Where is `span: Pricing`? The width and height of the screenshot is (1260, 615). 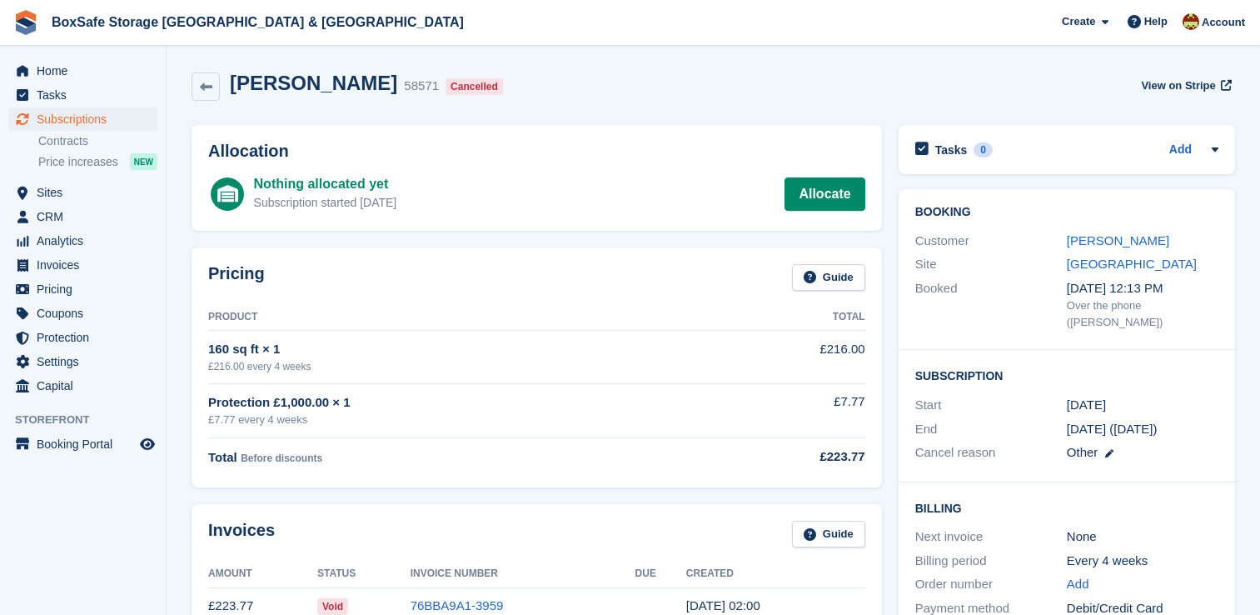 span: Pricing is located at coordinates (87, 289).